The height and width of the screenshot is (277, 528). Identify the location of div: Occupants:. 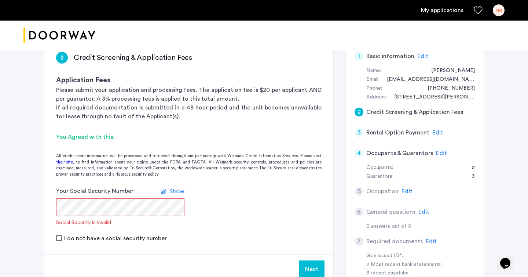
(380, 168).